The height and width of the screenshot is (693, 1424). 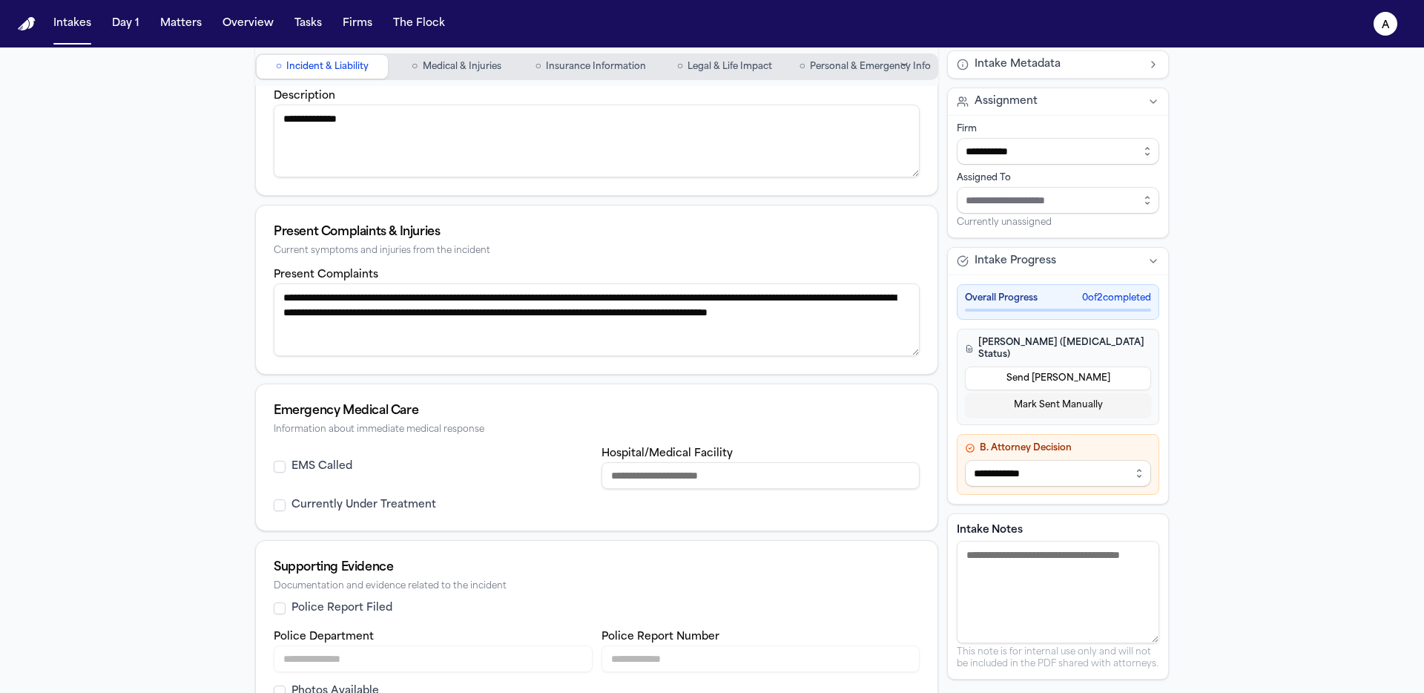 What do you see at coordinates (596, 429) in the screenshot?
I see `div: Information about immediate medical response` at bounding box center [596, 429].